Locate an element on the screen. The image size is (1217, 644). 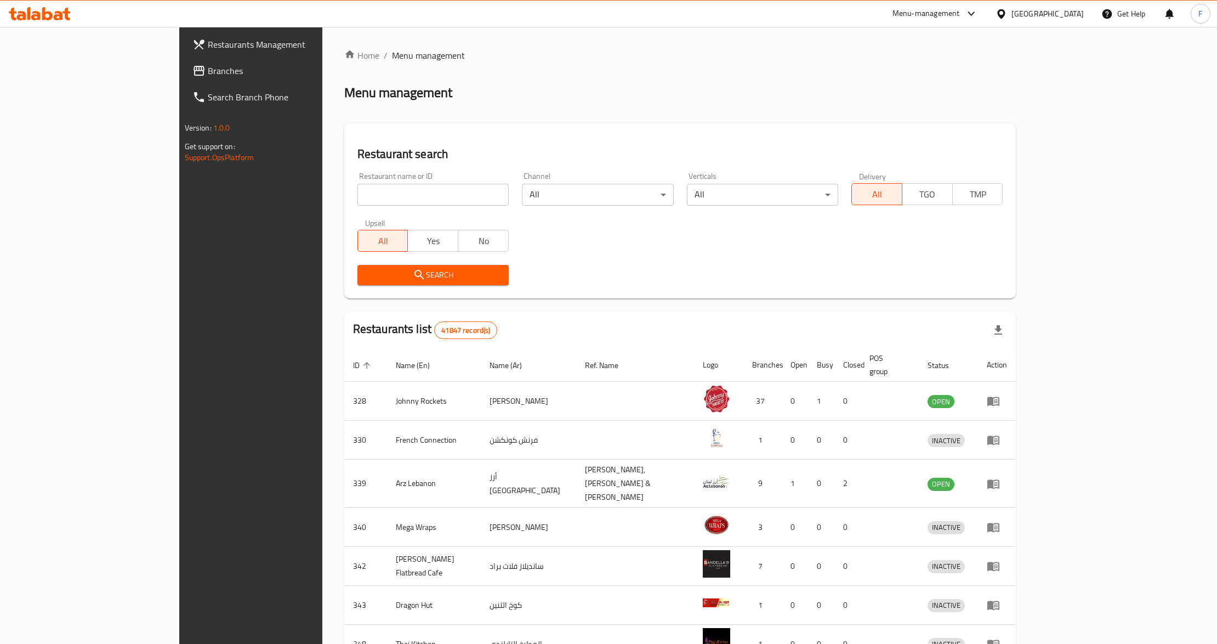
span: Search is located at coordinates (433, 275).